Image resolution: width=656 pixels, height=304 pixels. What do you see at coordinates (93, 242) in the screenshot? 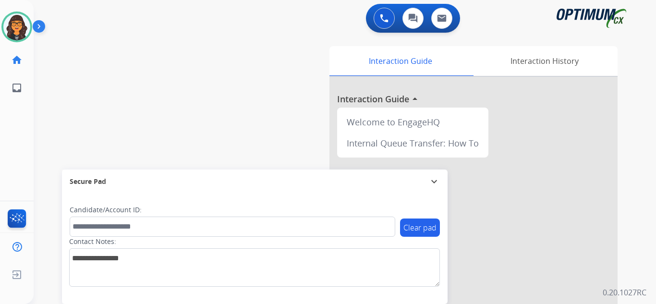
I see `label: Contact Notes:` at bounding box center [93, 242].